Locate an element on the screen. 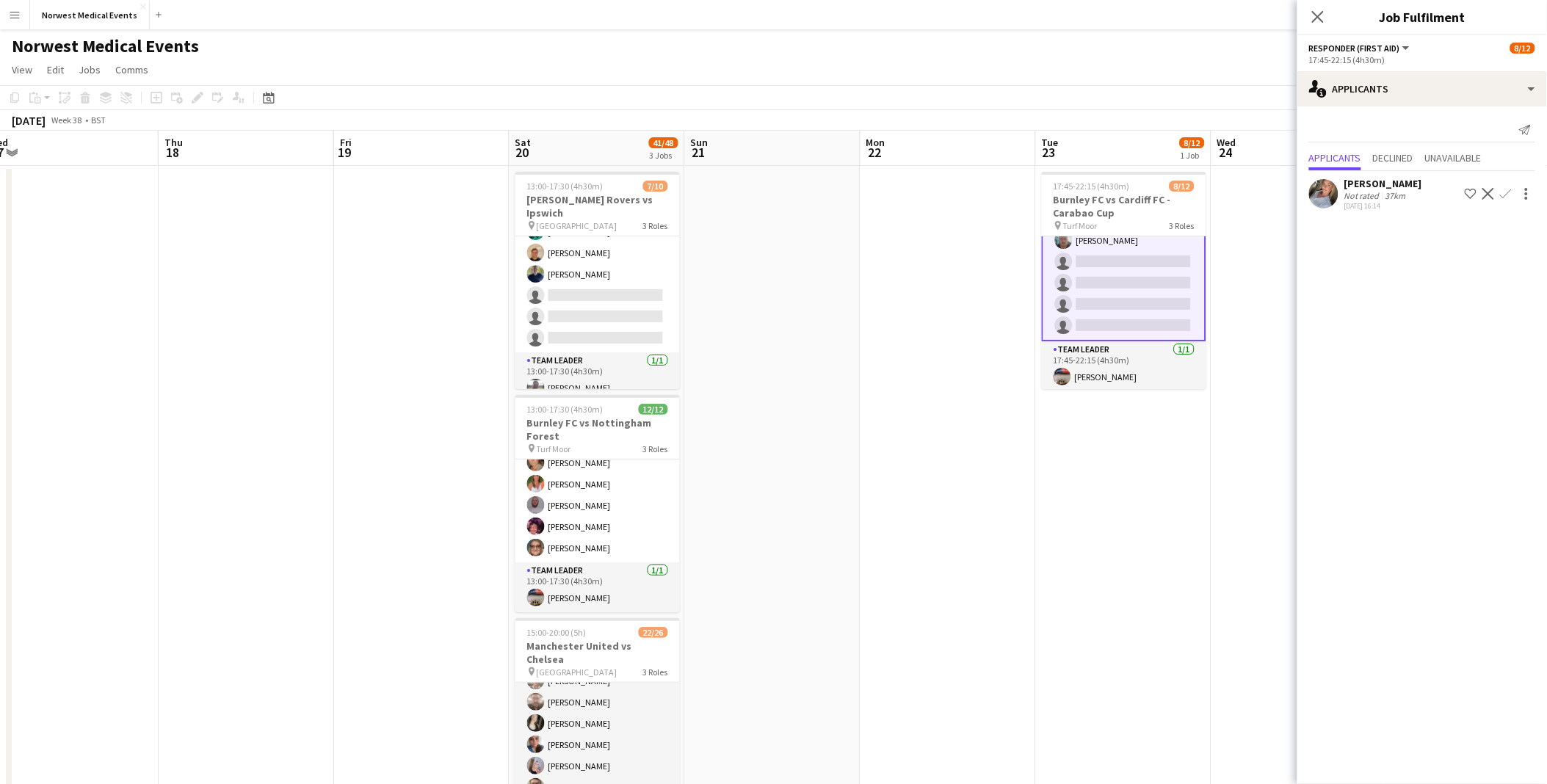  div: 1 Job is located at coordinates (1193, 155).